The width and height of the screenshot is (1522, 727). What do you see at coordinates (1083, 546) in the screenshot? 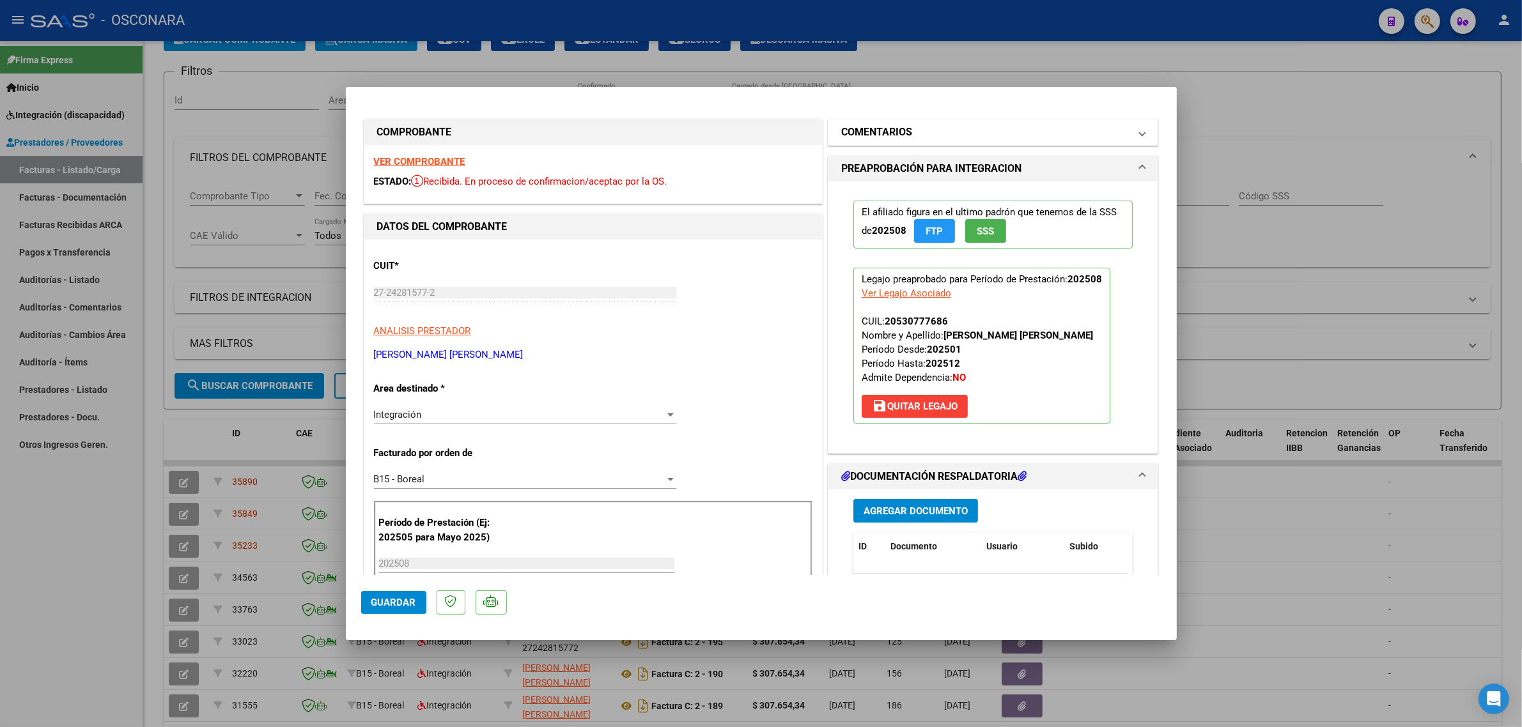
I see `span: Subido` at bounding box center [1083, 546].